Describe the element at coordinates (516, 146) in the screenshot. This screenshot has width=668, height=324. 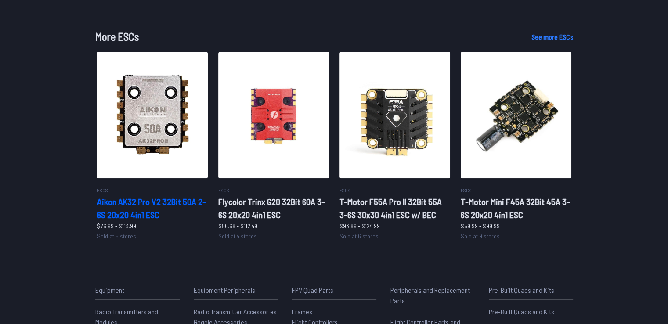
I see `a: imageESCsT-Motor Mini F45A 32Bit 45A 3-6S 20x20 4in1 ESC$59.99 - $99.99Sold at 9 stores` at that location.